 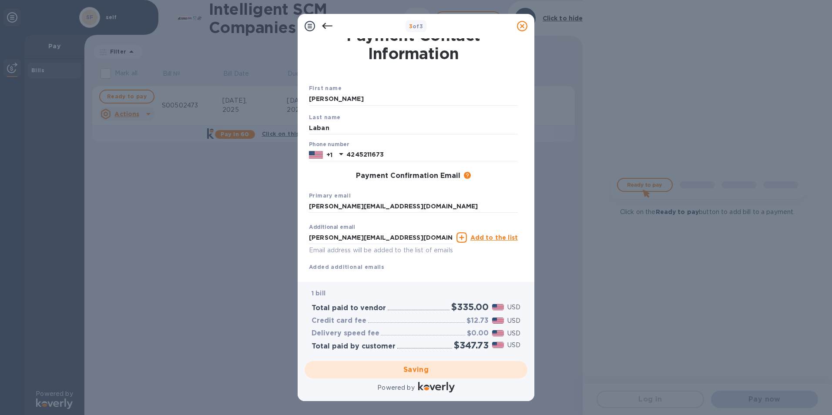 I want to click on b: Last name, so click(x=325, y=117).